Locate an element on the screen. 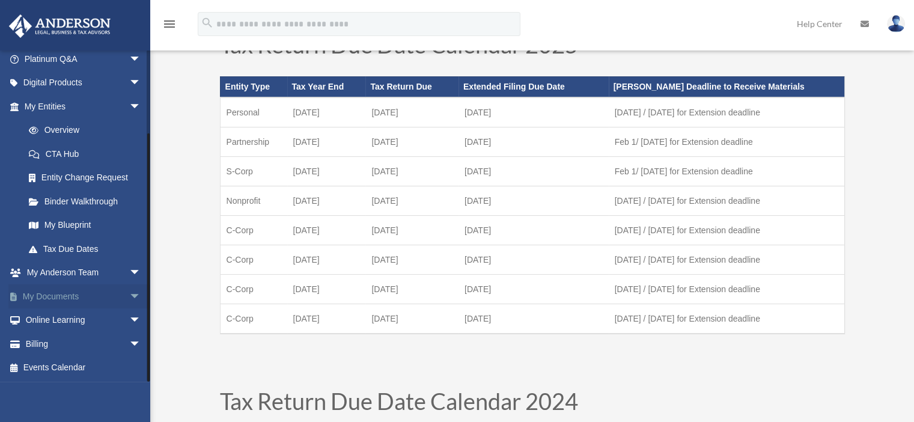  td: Nonprofit is located at coordinates (254, 200).